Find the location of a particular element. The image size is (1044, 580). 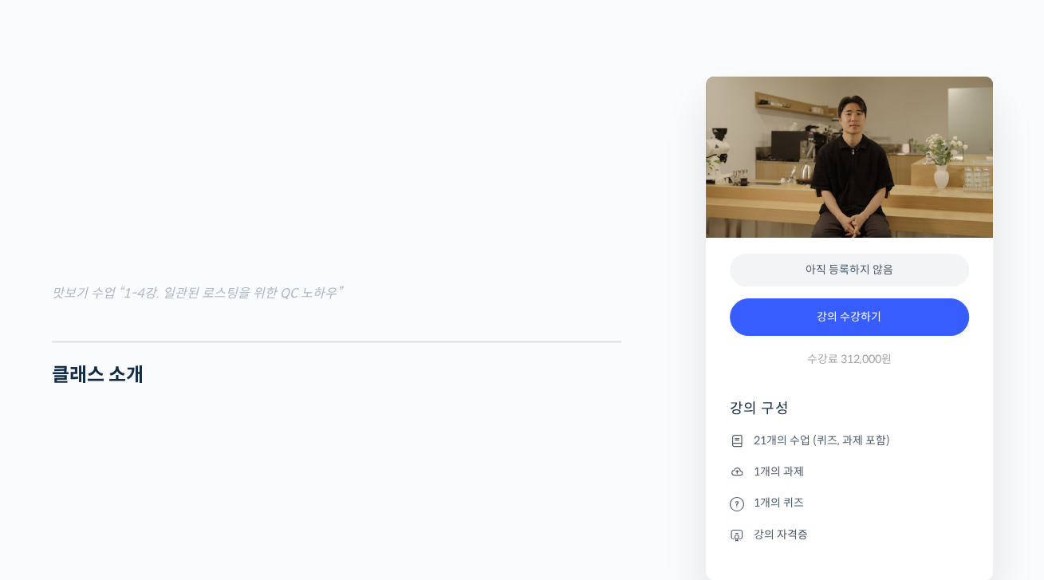

li: 1개의 퀴즈 is located at coordinates (849, 503).